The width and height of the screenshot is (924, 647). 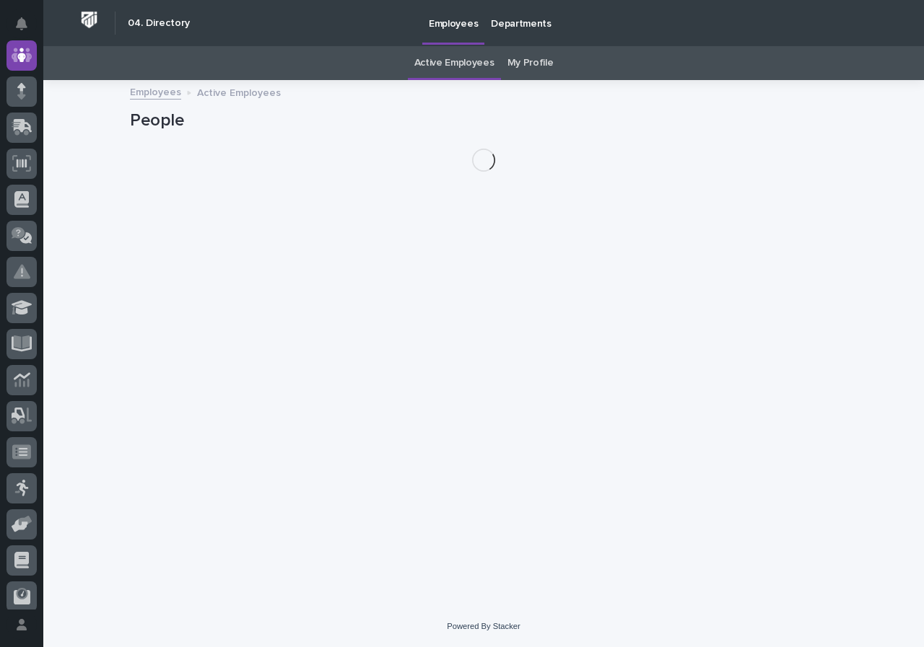 I want to click on a: Active Employees, so click(x=454, y=63).